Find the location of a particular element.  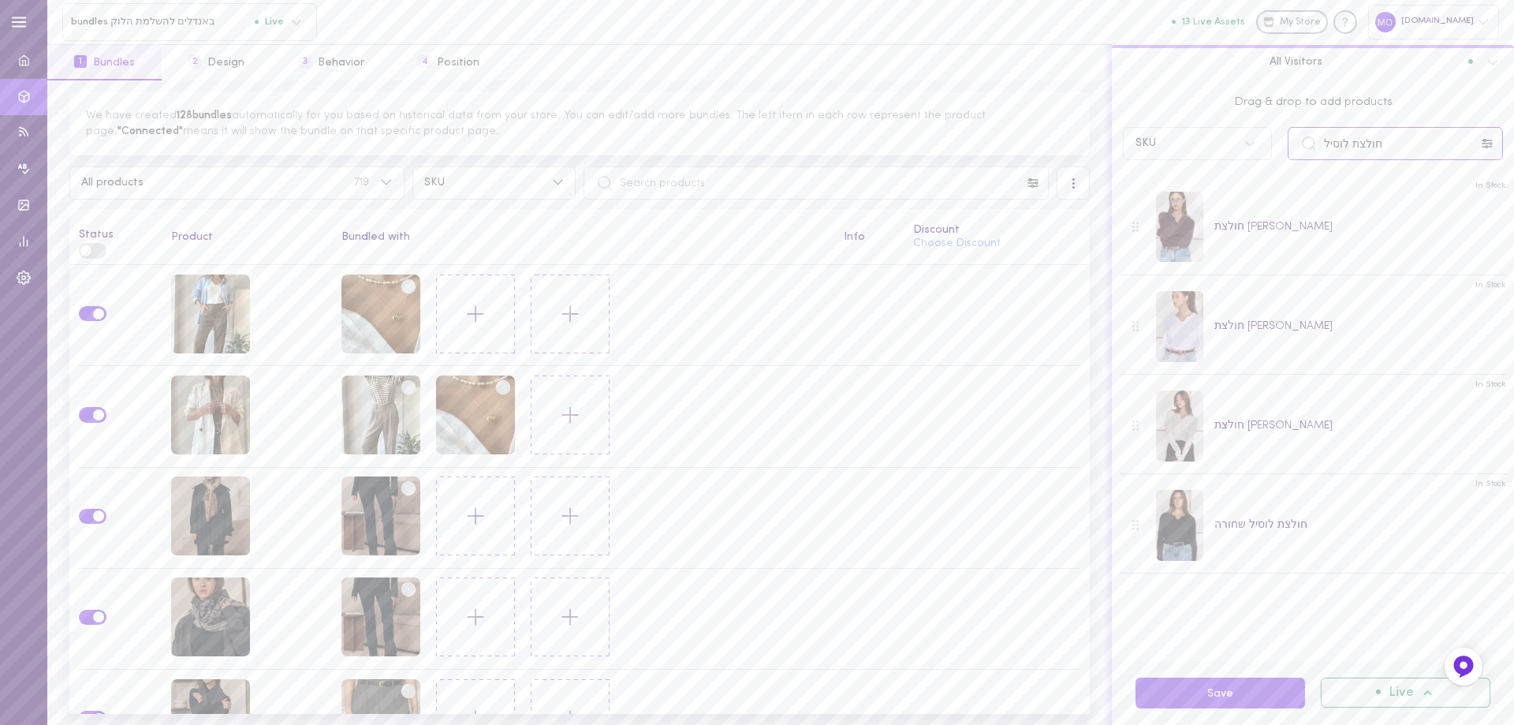

button: 2Design is located at coordinates (216, 62).